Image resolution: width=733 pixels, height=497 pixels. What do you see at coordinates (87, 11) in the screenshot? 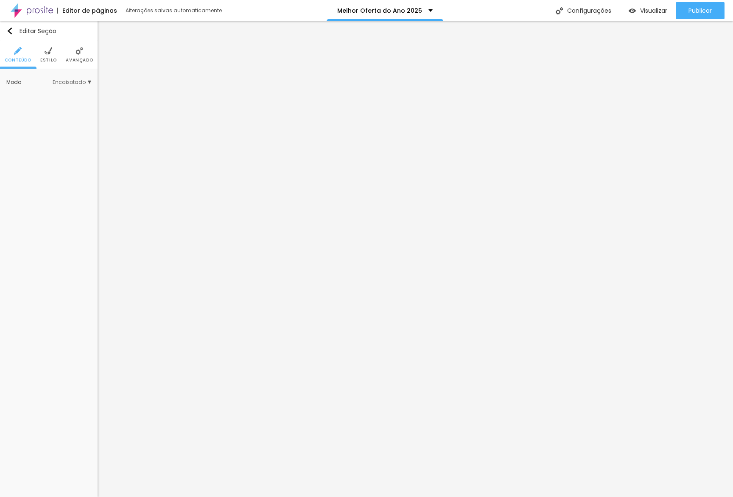
I see `div: Editor de páginas` at bounding box center [87, 11].